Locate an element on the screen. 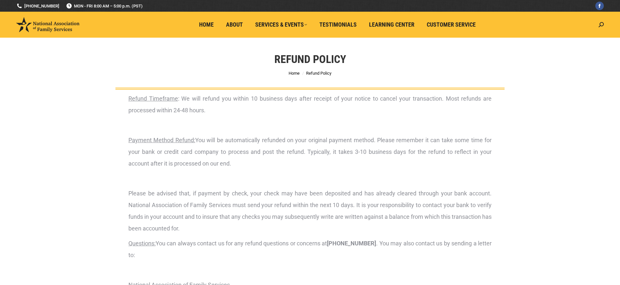 The width and height of the screenshot is (620, 285). a: About is located at coordinates (234, 25).